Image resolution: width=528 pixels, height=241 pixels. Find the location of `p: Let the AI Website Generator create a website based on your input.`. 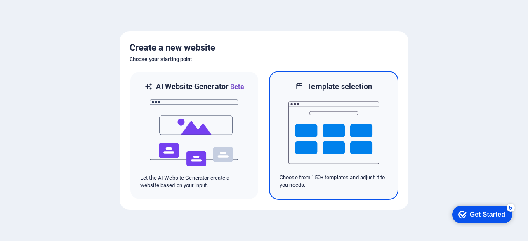

p: Let the AI Website Generator create a website based on your input. is located at coordinates (194, 182).